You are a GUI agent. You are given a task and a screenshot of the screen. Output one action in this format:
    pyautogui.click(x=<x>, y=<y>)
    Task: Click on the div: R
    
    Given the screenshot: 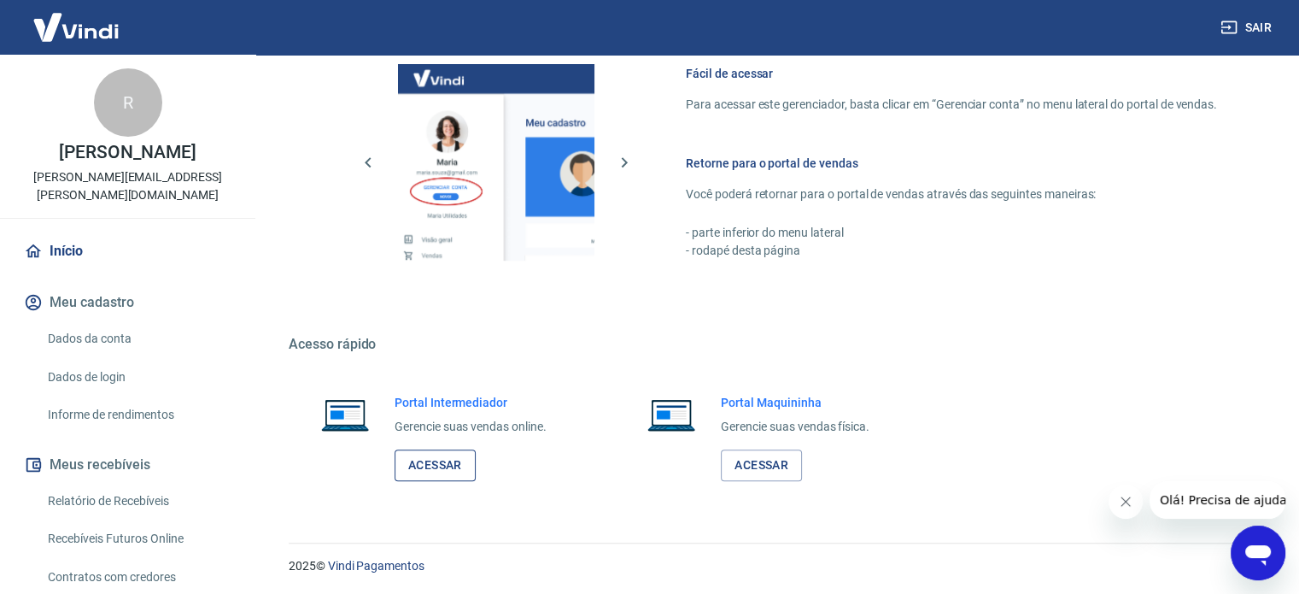 What is the action you would take?
    pyautogui.click(x=128, y=102)
    